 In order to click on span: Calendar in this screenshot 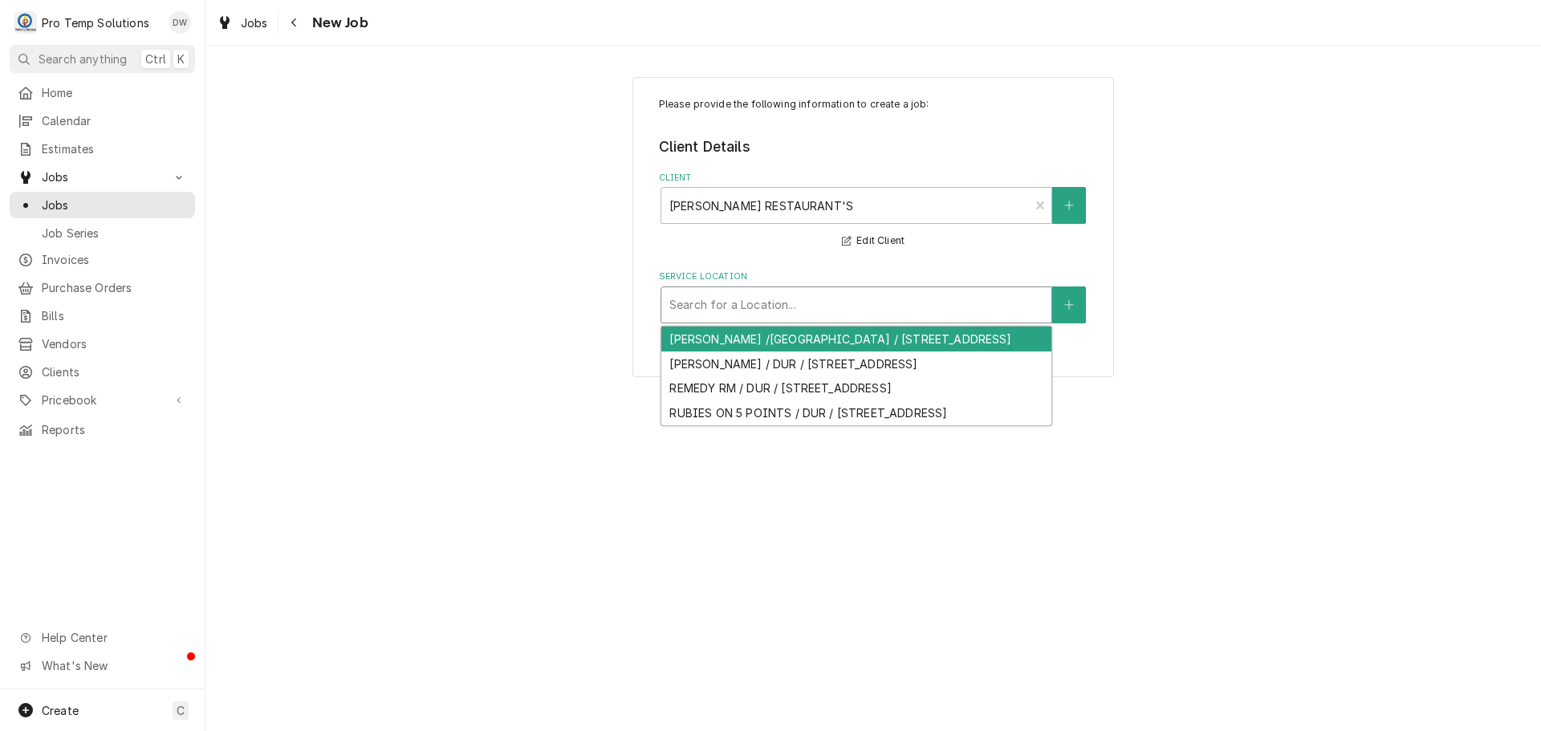, I will do `click(114, 120)`.